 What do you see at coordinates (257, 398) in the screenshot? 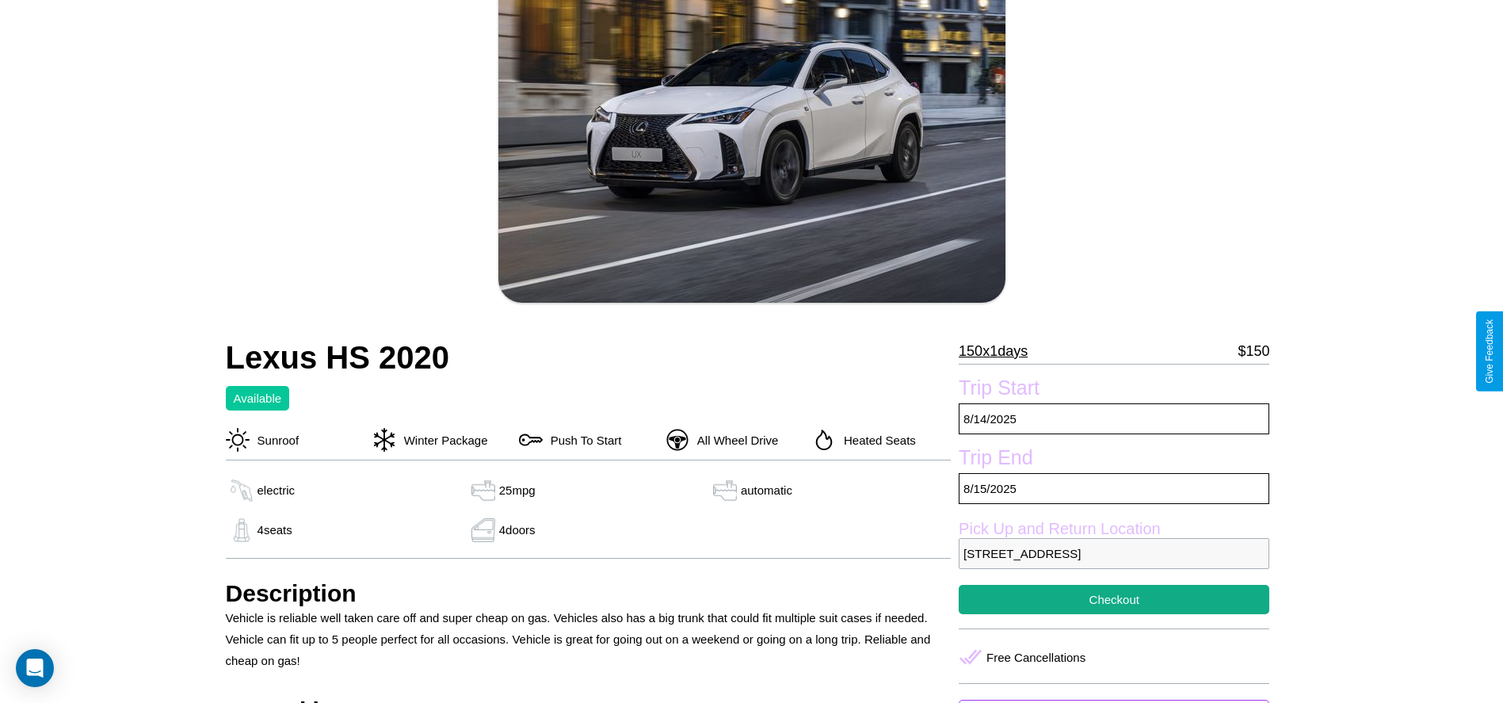
I see `p: Available` at bounding box center [257, 398].